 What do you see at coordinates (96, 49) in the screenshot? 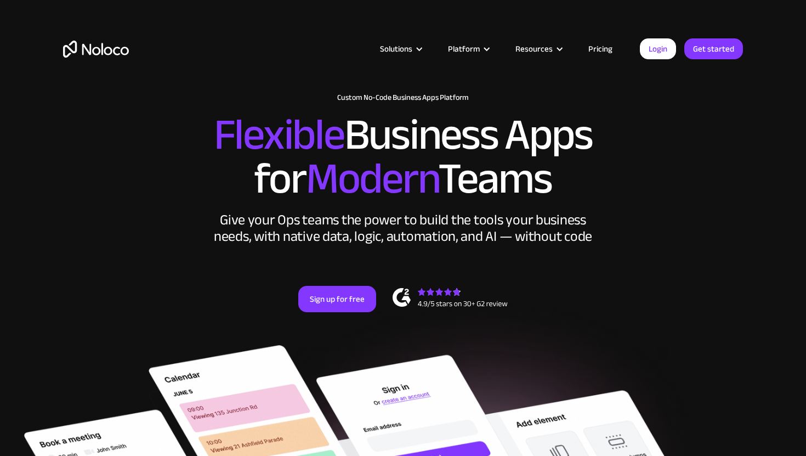
I see `a: home` at bounding box center [96, 49].